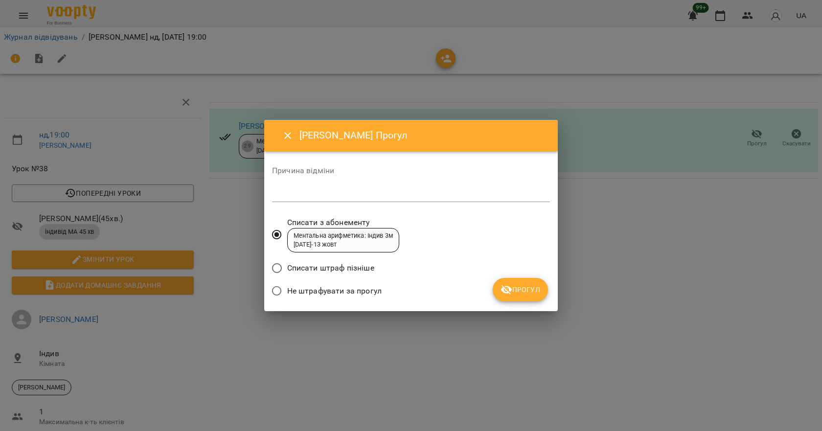 This screenshot has height=431, width=822. What do you see at coordinates (520, 290) in the screenshot?
I see `span: Прогул` at bounding box center [520, 290].